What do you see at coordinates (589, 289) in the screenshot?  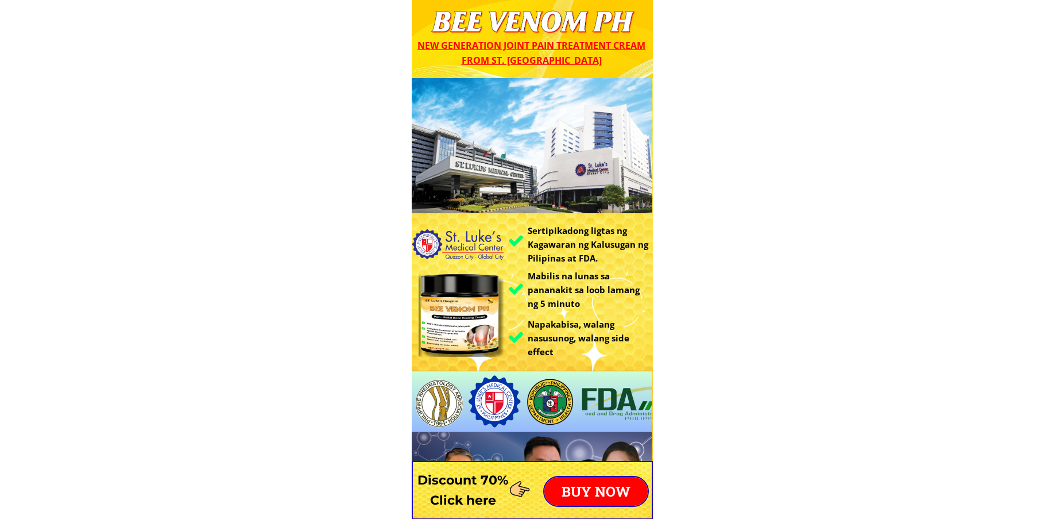 I see `h3: Mabilis na lunas sa pananakit sa loob lamang ng 5 minuto` at bounding box center [589, 289].